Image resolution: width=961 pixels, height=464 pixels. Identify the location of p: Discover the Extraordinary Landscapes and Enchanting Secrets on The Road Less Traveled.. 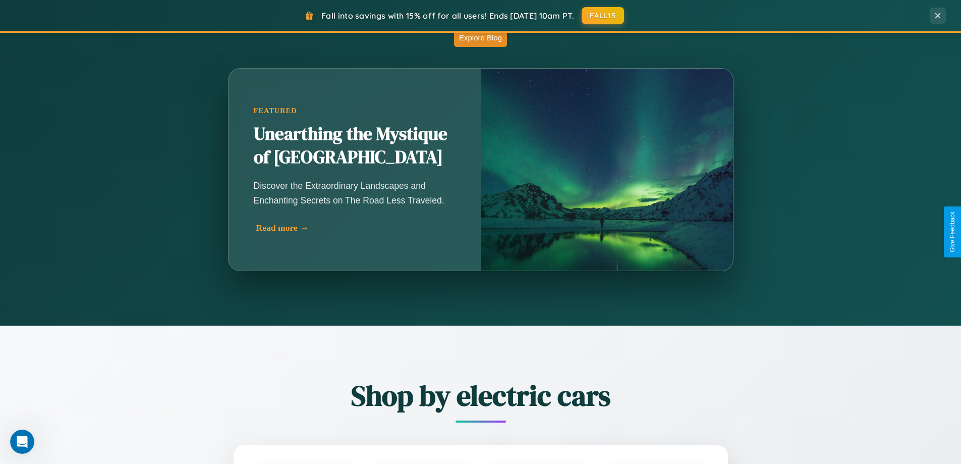
(355, 193).